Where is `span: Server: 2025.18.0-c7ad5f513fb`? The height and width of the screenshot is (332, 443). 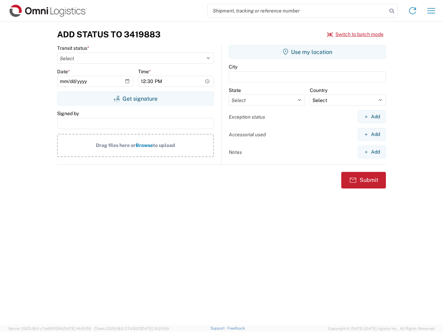 span: Server: 2025.18.0-c7ad5f513fb is located at coordinates (49, 328).